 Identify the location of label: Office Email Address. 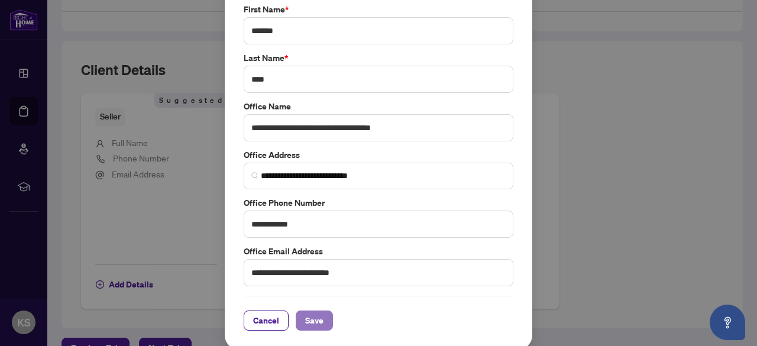
(379, 251).